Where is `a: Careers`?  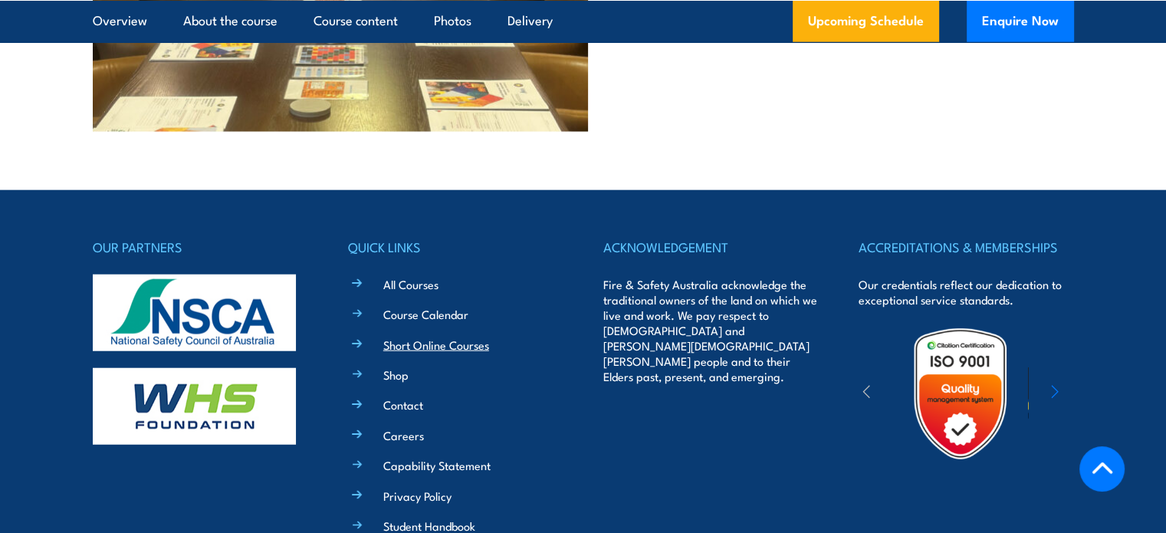
a: Careers is located at coordinates (403, 435).